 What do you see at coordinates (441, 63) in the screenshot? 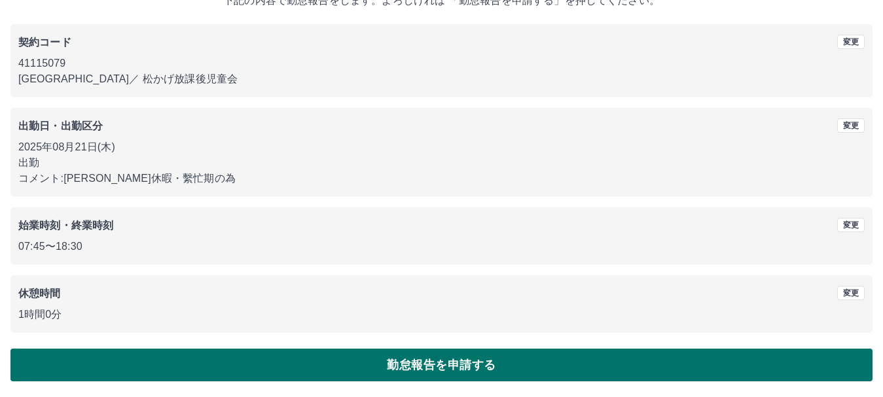
I see `p: 41115079` at bounding box center [441, 63].